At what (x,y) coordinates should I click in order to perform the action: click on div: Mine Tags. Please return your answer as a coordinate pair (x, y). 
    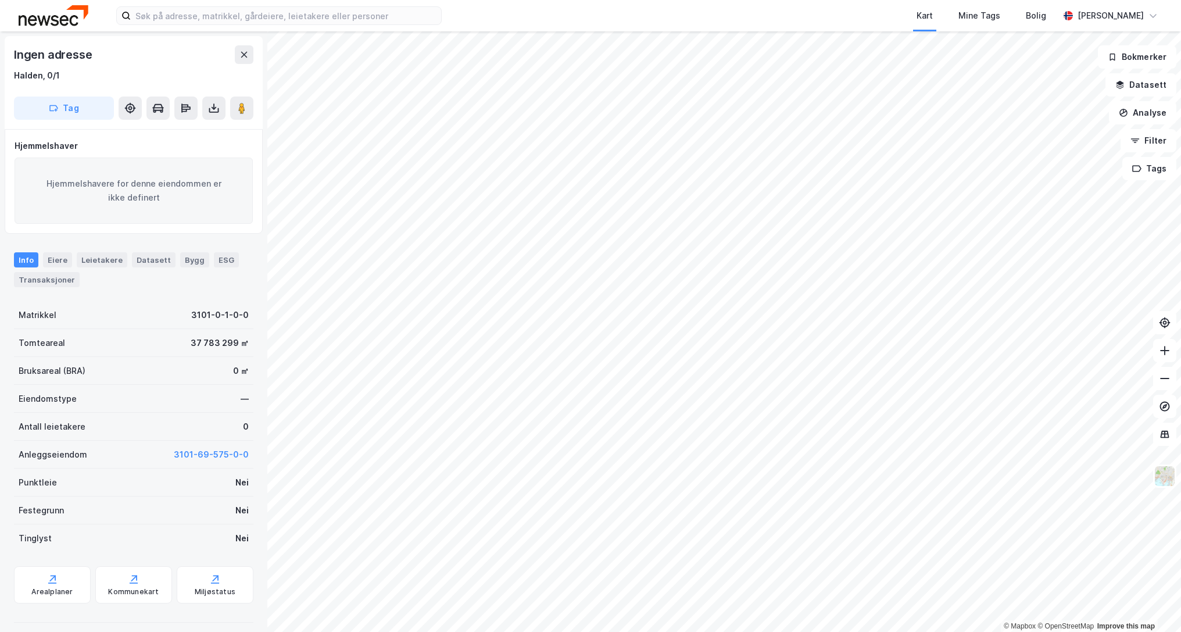
    Looking at the image, I should click on (979, 16).